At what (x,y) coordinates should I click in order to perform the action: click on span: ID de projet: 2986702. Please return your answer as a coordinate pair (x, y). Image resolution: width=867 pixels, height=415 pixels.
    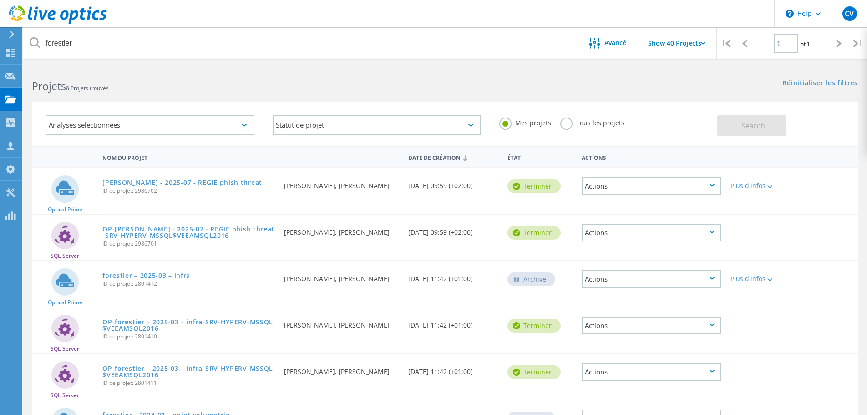
    Looking at the image, I should click on (188, 191).